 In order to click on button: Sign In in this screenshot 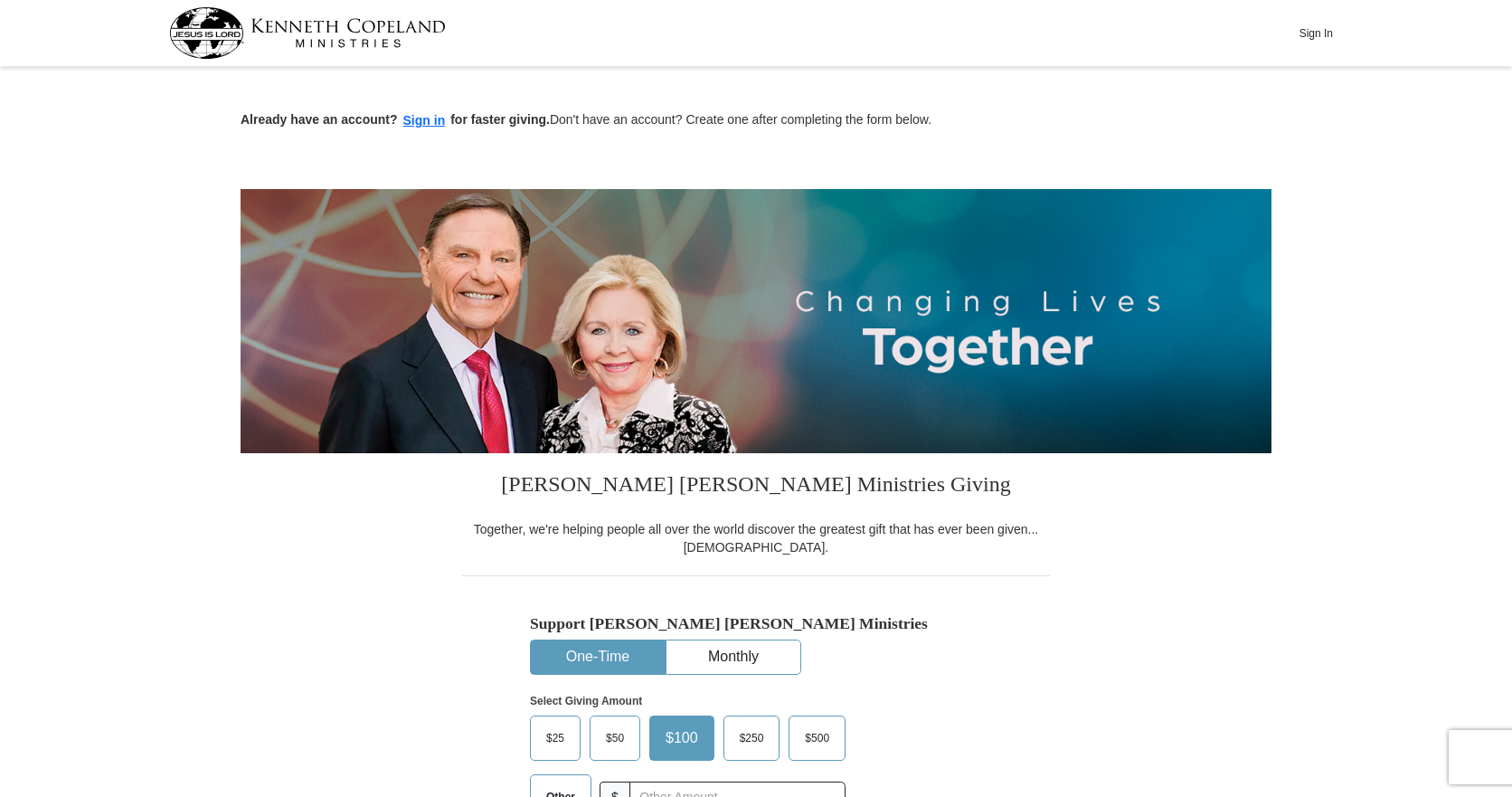, I will do `click(1316, 33)`.